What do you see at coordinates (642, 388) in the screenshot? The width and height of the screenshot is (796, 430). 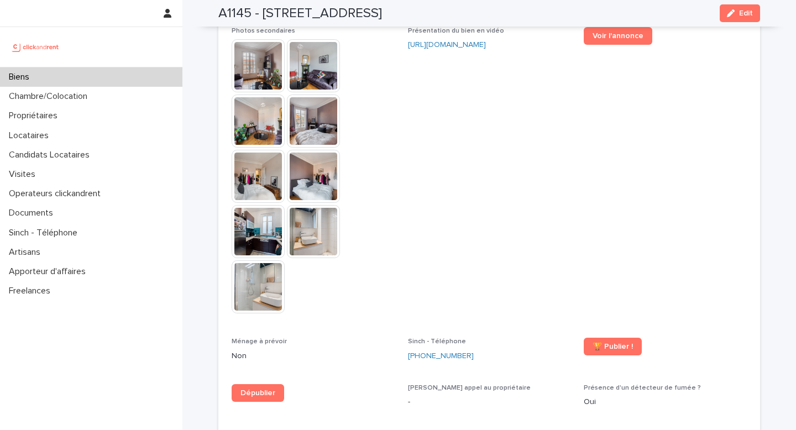 I see `span: Présence d'un détecteur de fumée ?` at bounding box center [642, 388].